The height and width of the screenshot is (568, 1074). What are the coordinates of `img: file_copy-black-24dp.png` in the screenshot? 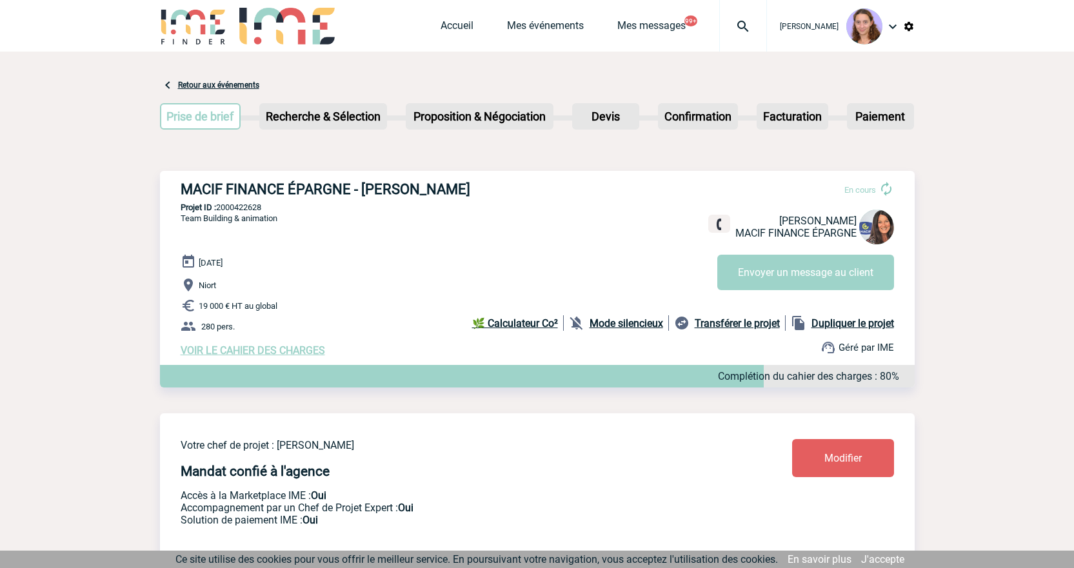 It's located at (798, 323).